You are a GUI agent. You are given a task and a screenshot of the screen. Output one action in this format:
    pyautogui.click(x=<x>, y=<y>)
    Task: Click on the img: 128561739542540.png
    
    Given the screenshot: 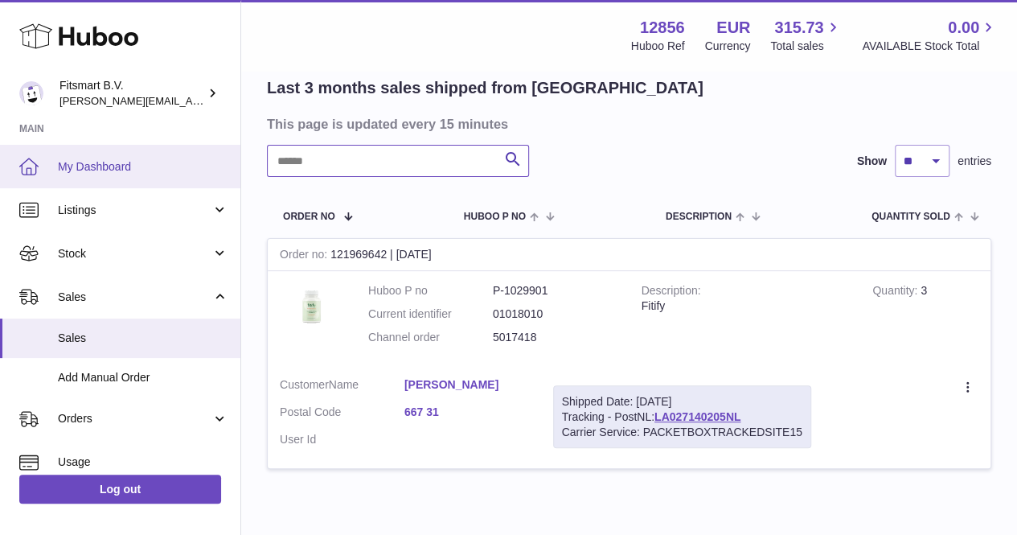 What is the action you would take?
    pyautogui.click(x=312, y=306)
    